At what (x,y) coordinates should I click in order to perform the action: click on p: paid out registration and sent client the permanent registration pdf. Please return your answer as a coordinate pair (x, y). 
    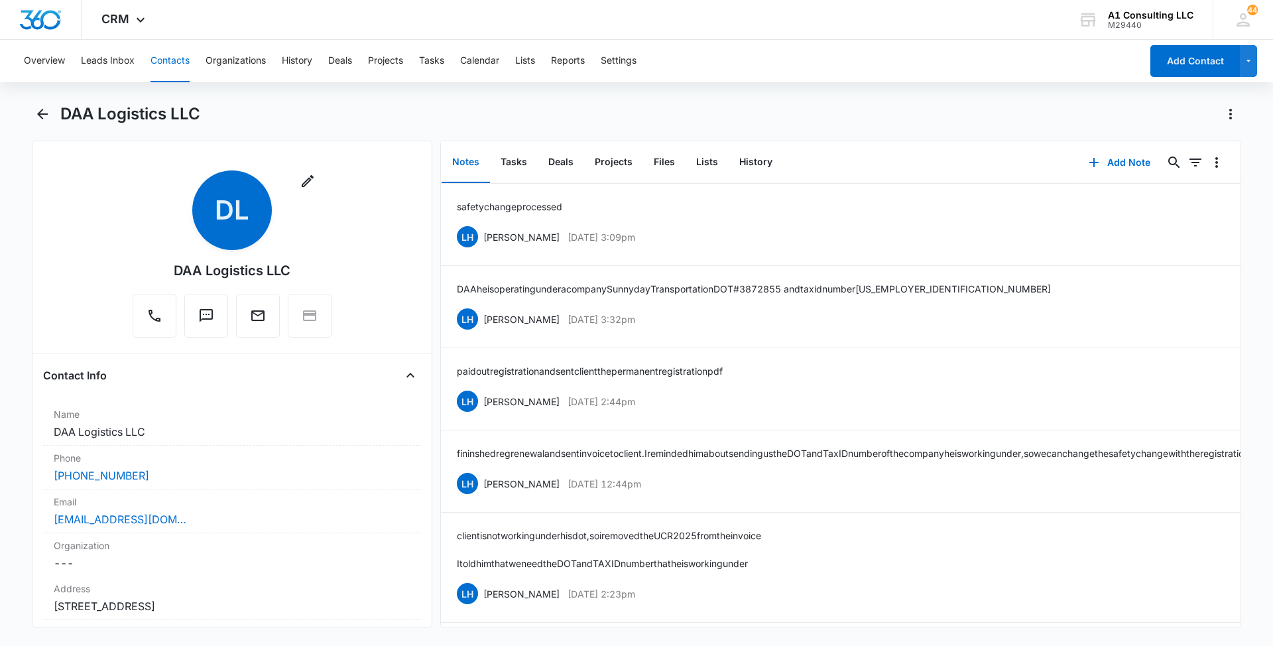
    Looking at the image, I should click on (590, 371).